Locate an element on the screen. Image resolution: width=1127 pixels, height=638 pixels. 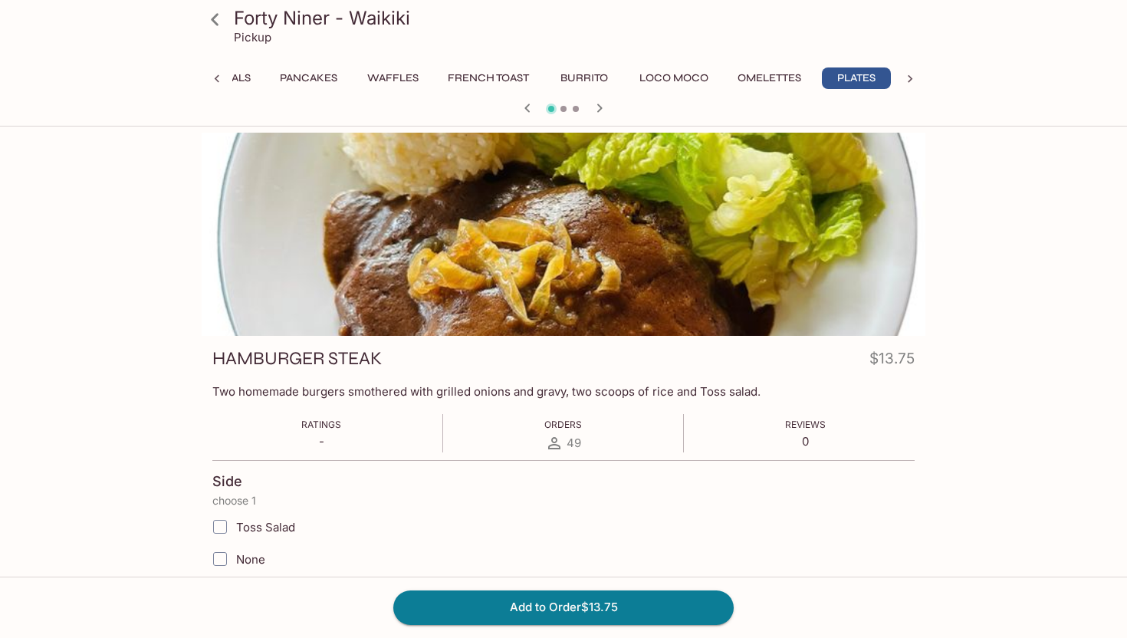
h4: $13.75 is located at coordinates (892, 361).